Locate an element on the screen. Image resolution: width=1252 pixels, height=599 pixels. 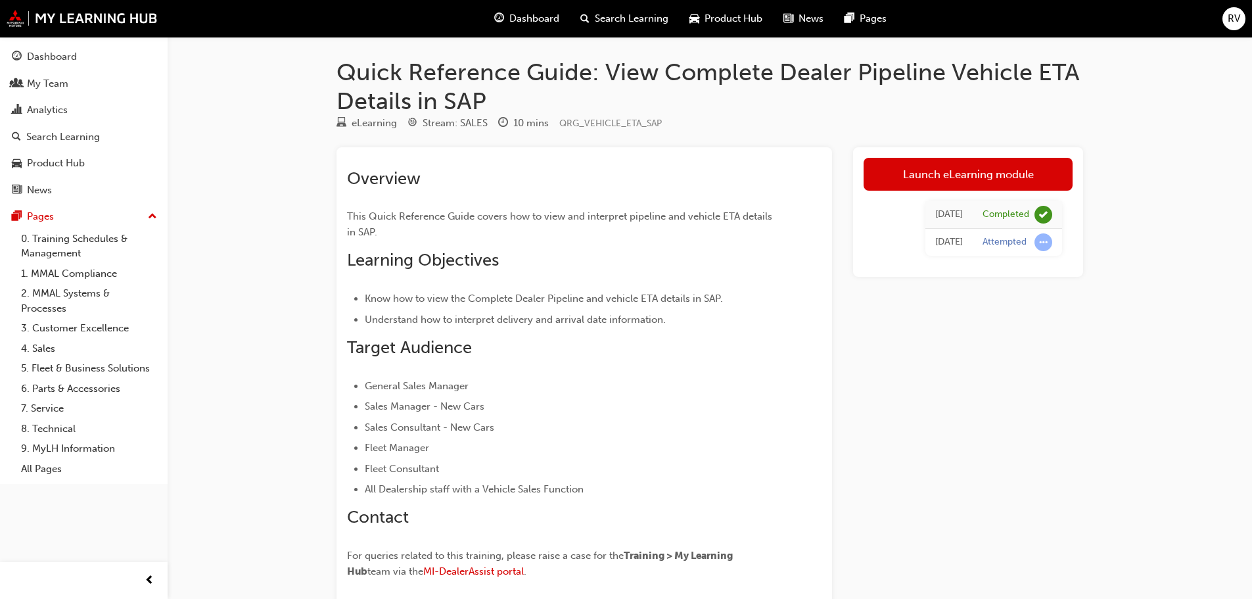
span: Understand how to interpret delivery and arrival date information. is located at coordinates (515, 319).